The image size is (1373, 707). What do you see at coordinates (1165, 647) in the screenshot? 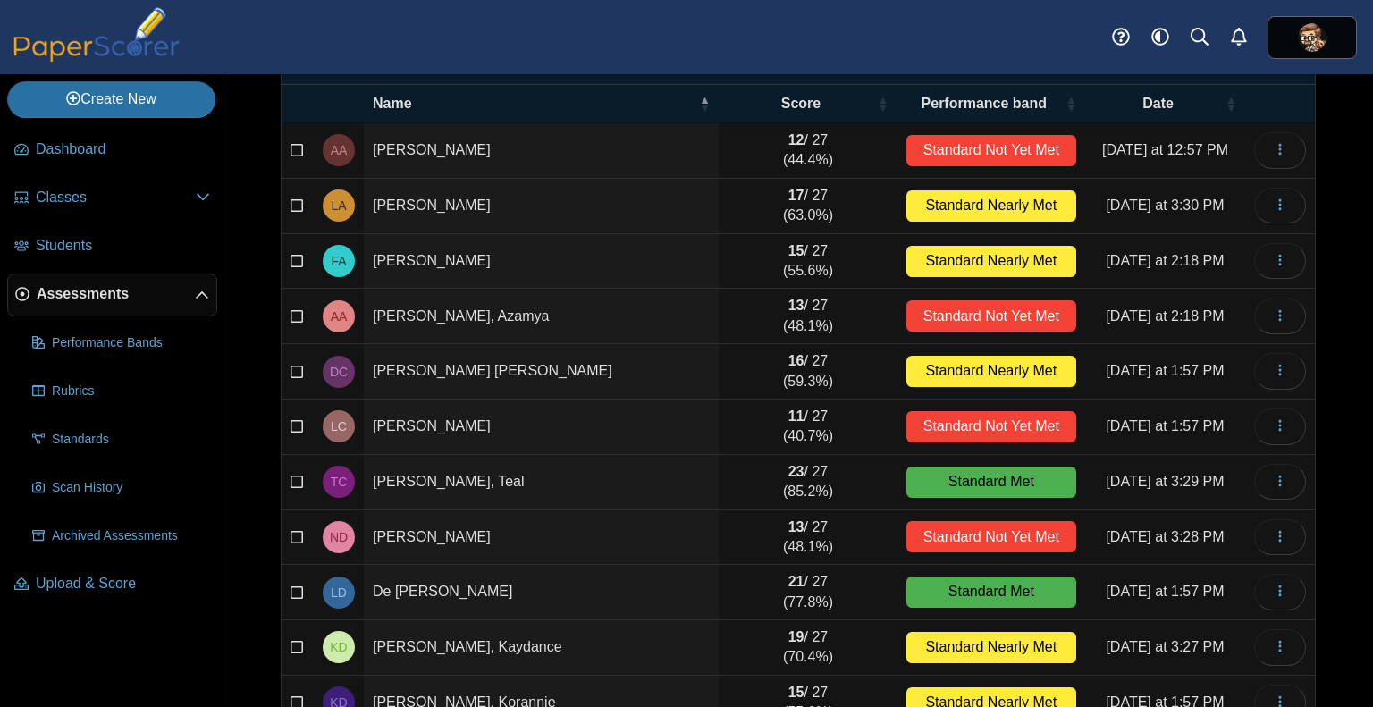
I see `time: Sep 23, 2025 at 3:27 PM` at bounding box center [1165, 647].